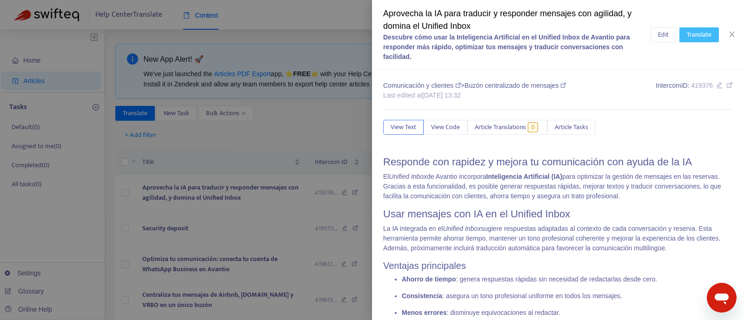 The image size is (744, 320). I want to click on p: La IA integrada en el sugiere respuestas adaptadas al contexto de cada conversación y reserva. Es..., so click(558, 239).